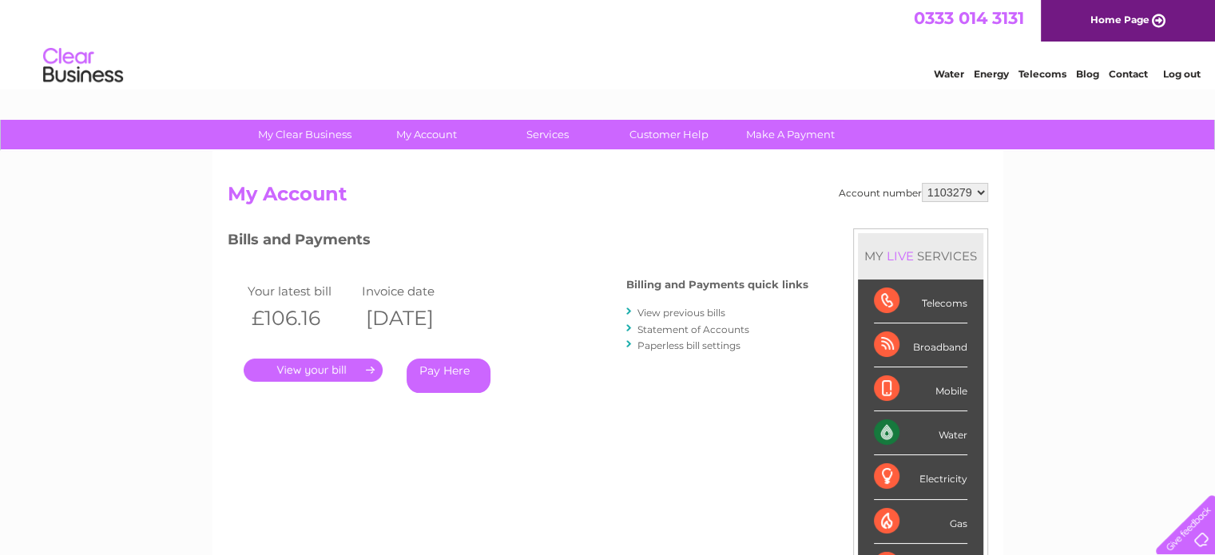  What do you see at coordinates (426, 134) in the screenshot?
I see `a: My Account` at bounding box center [426, 134].